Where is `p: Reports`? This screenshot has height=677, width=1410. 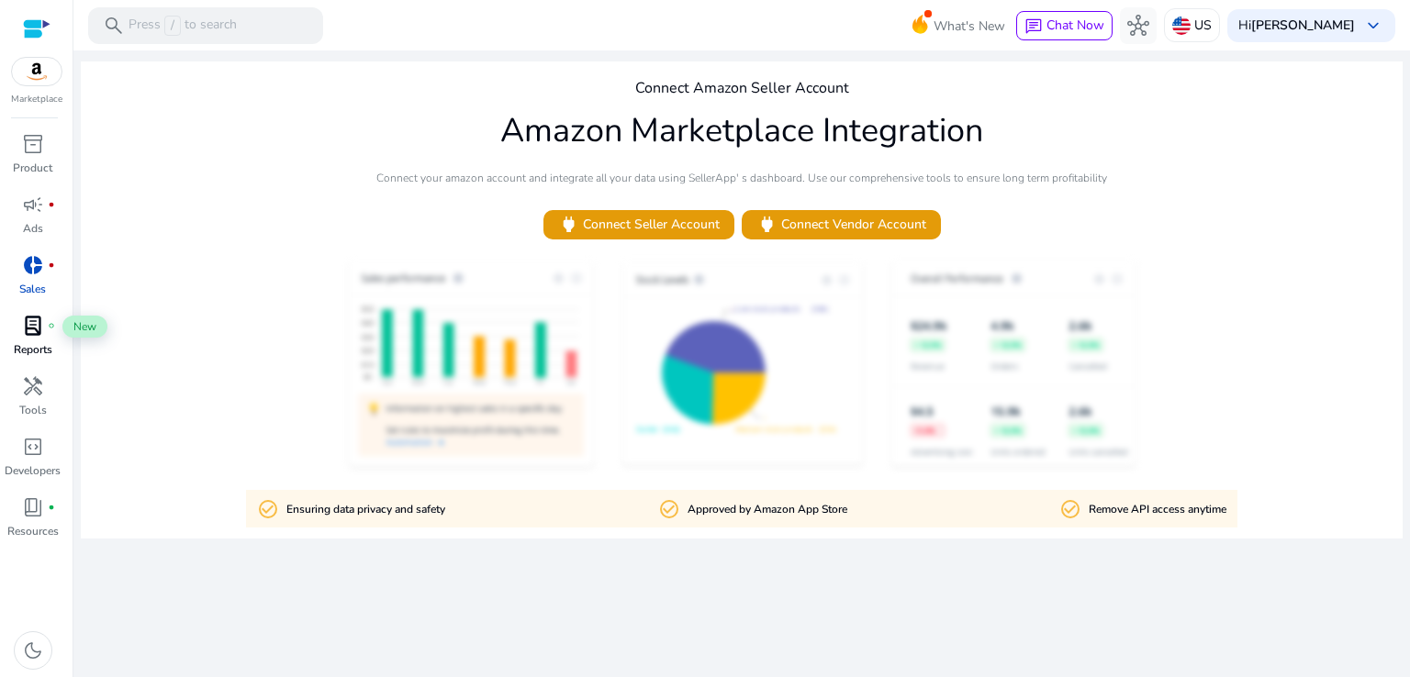
p: Reports is located at coordinates (33, 350).